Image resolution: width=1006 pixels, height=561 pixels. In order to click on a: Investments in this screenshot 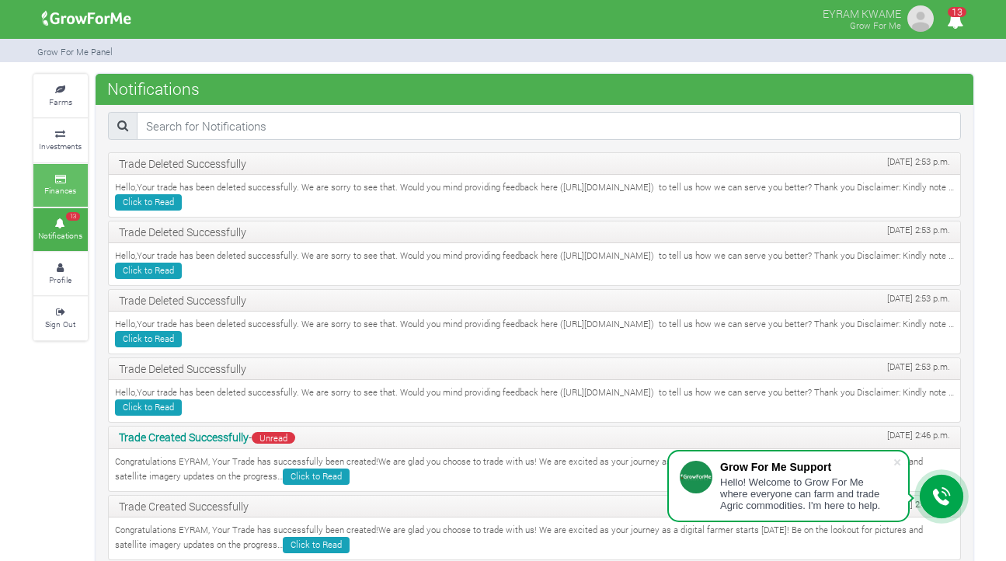, I will do `click(61, 140)`.